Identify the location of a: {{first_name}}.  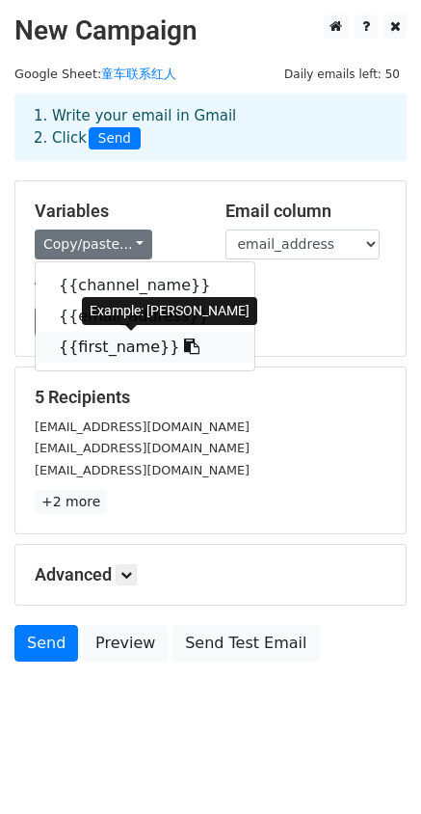
(145, 347).